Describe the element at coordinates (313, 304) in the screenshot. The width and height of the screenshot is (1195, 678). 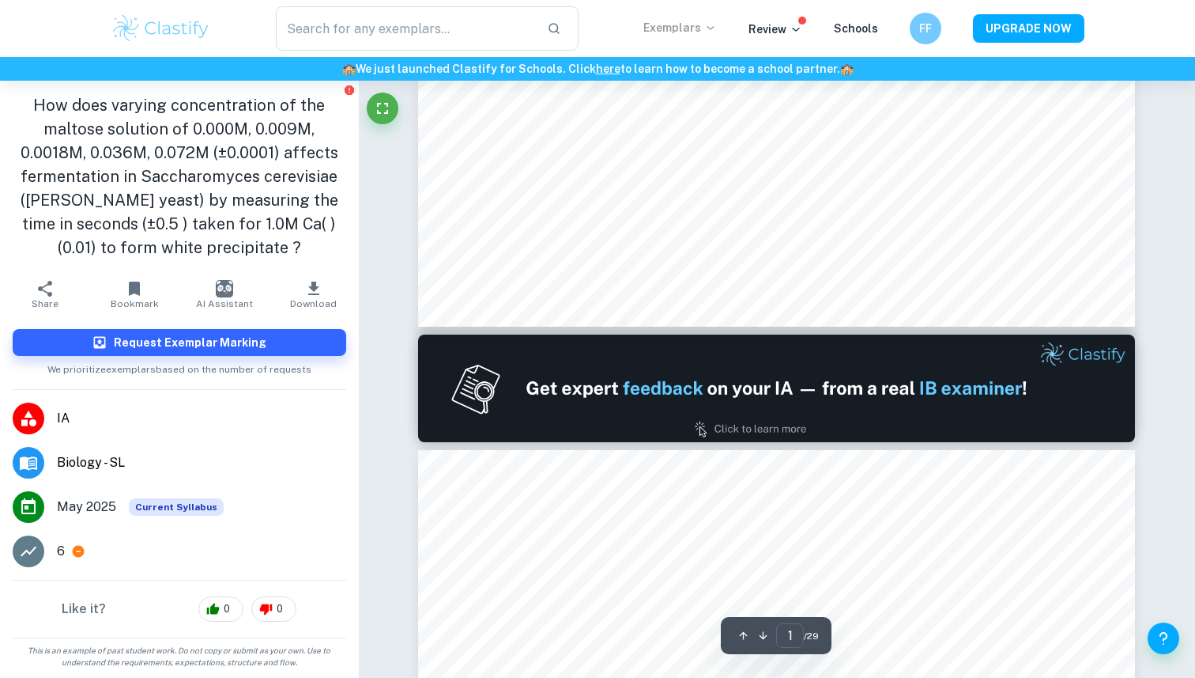
I see `span: Download` at that location.